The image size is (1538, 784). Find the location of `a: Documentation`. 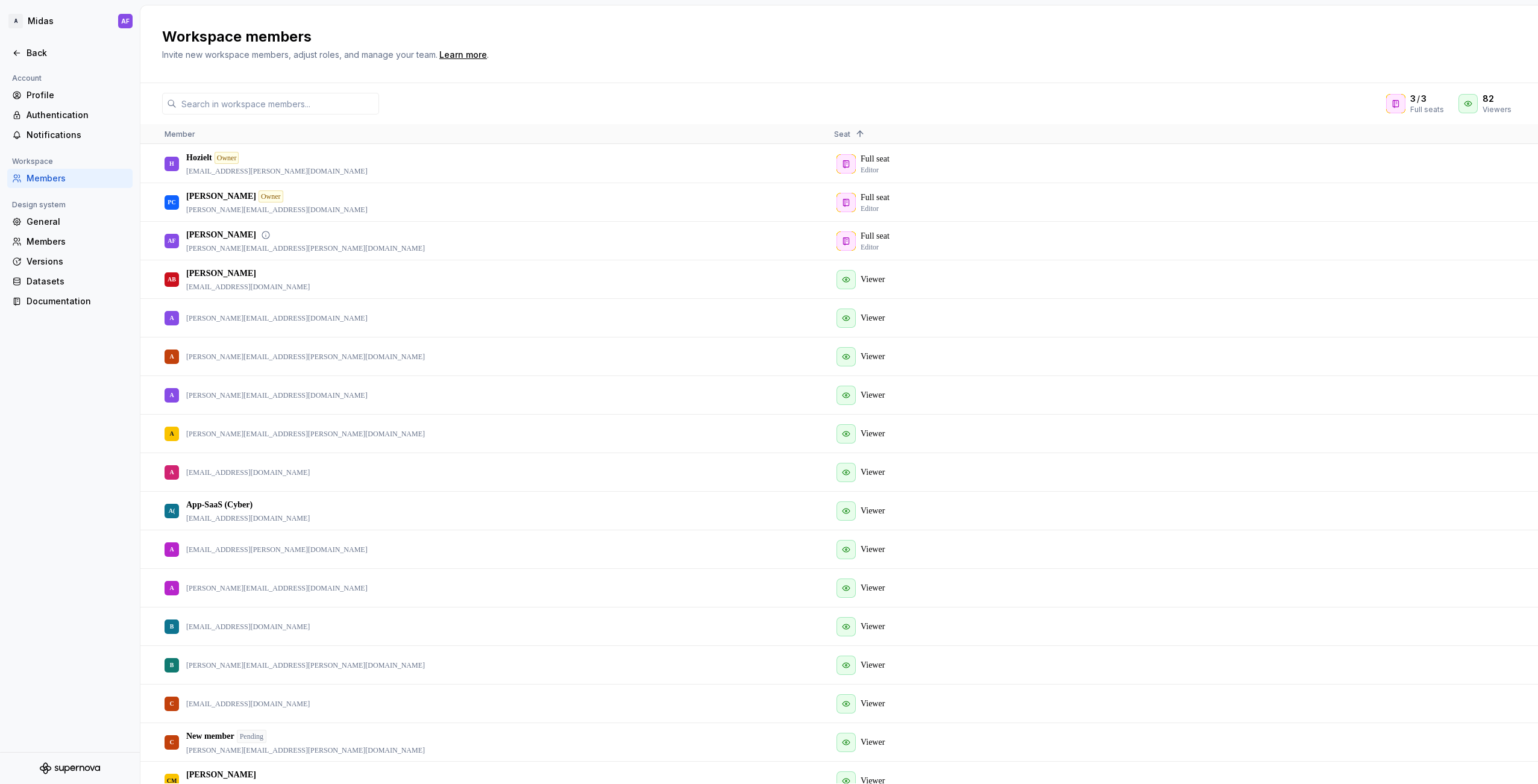

a: Documentation is located at coordinates (70, 302).